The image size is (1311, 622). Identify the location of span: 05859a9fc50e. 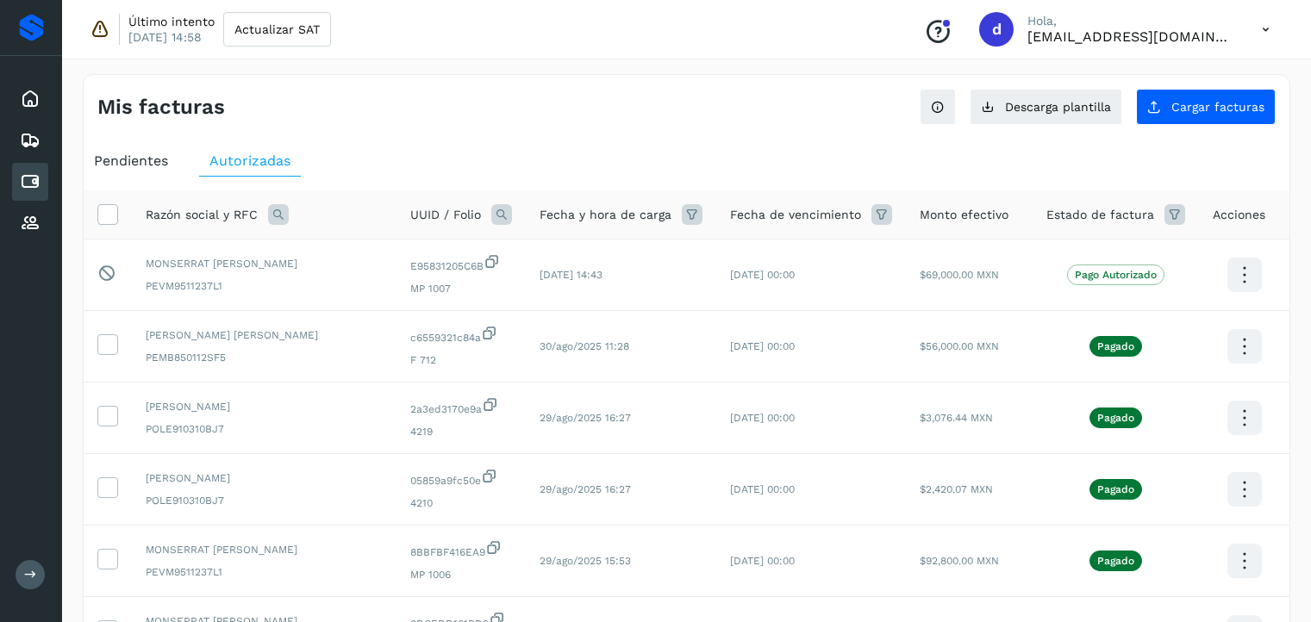
(461, 478).